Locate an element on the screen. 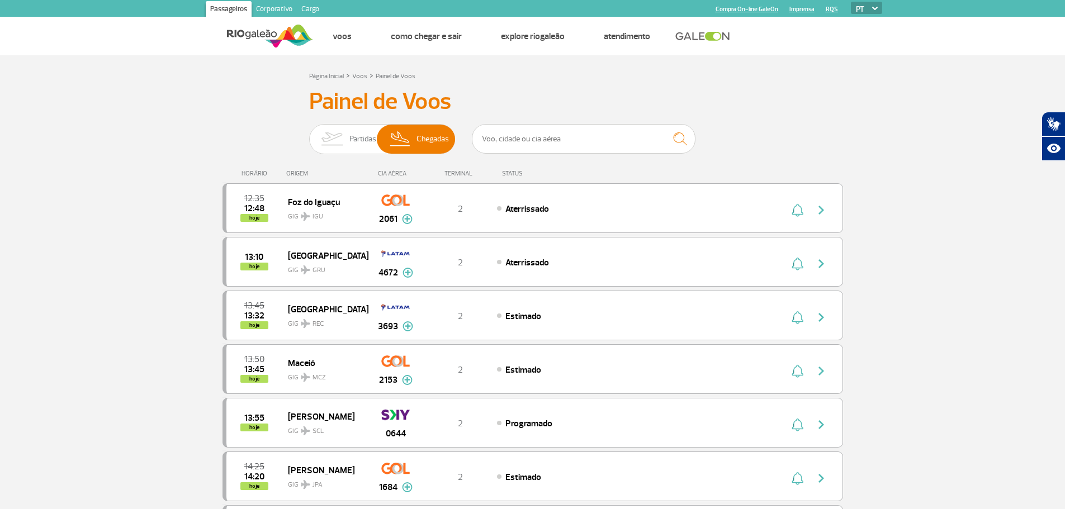 The image size is (1065, 509). span: Chegadas is located at coordinates (433, 139).